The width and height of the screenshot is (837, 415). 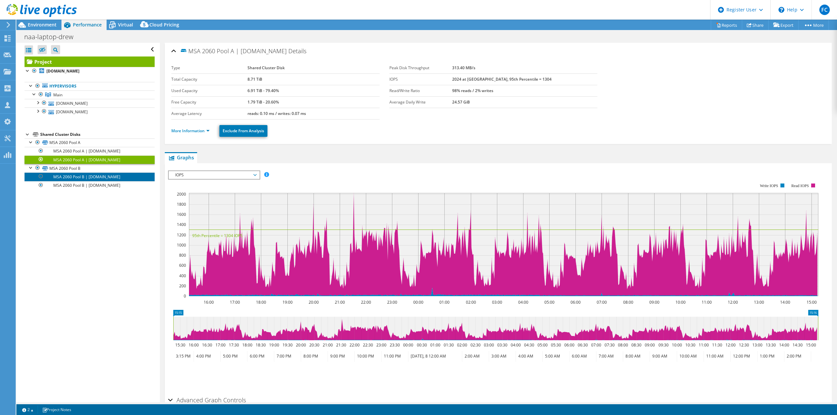 What do you see at coordinates (759, 302) in the screenshot?
I see `text: 13:00` at bounding box center [759, 302].